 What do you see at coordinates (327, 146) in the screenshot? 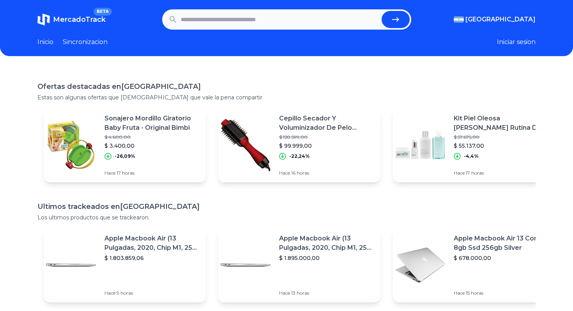
I see `p: $ 99.999,00` at bounding box center [327, 146].